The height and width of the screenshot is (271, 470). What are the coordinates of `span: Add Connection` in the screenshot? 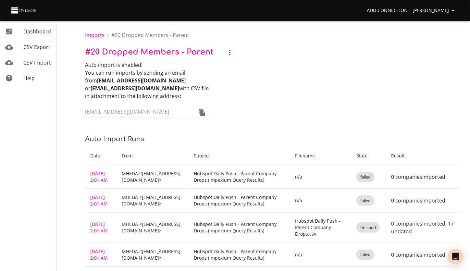 It's located at (388, 10).